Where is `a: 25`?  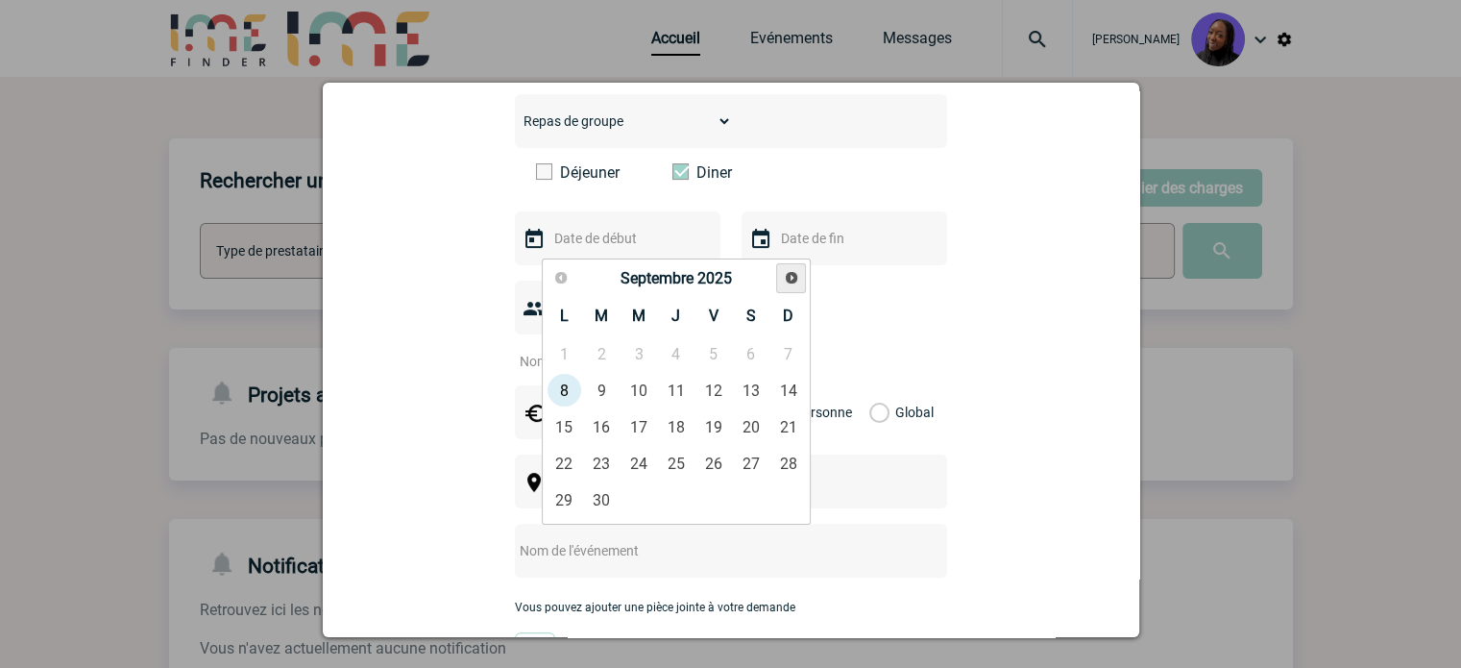 a: 25 is located at coordinates (675, 463).